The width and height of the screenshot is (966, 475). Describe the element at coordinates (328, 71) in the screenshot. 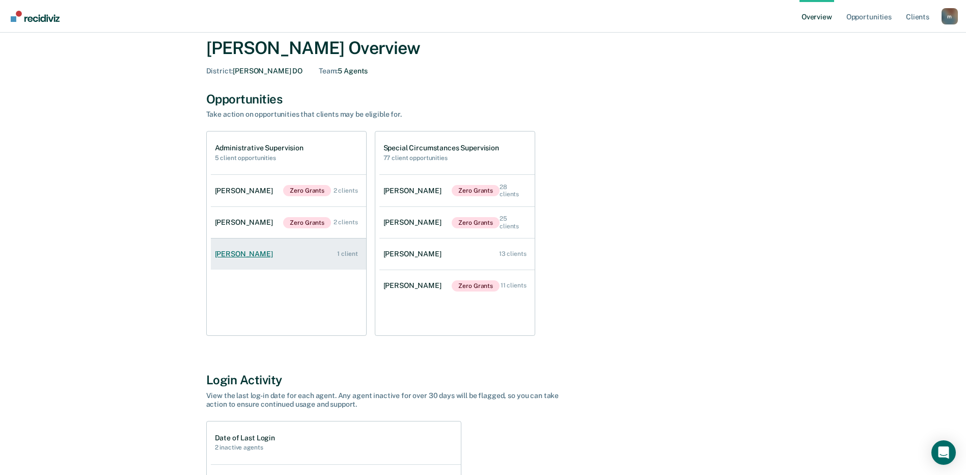

I see `span: Team :` at that location.